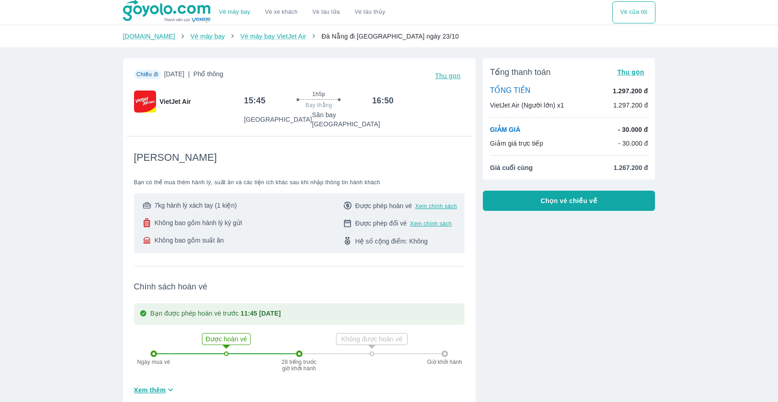 The width and height of the screenshot is (778, 402). I want to click on button: Chọn vé chiều về, so click(569, 201).